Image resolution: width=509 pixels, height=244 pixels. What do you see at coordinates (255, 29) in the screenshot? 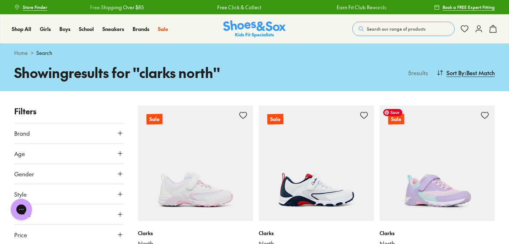
I see `img: SNS_Logo_Responsive.svg` at bounding box center [255, 29].